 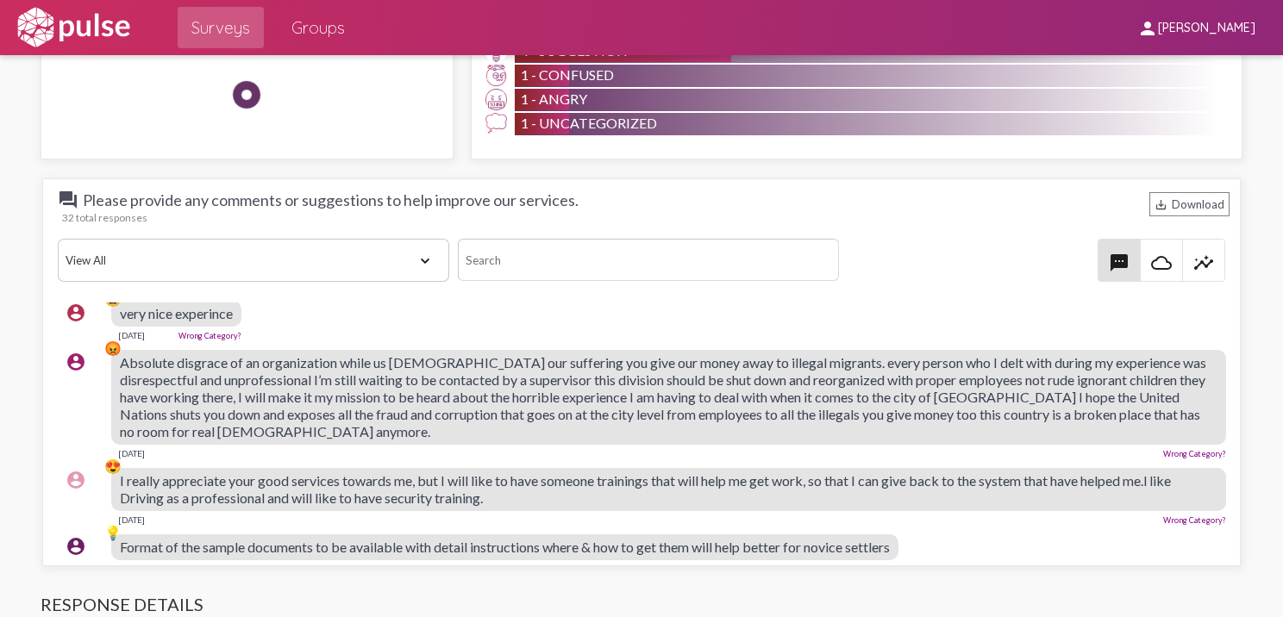 I want to click on mat-icon: cloud_queue, so click(x=1161, y=263).